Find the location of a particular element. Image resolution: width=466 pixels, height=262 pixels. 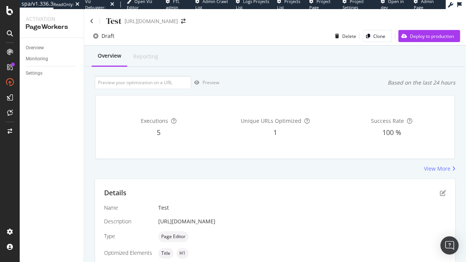

div: View More is located at coordinates (437, 168).